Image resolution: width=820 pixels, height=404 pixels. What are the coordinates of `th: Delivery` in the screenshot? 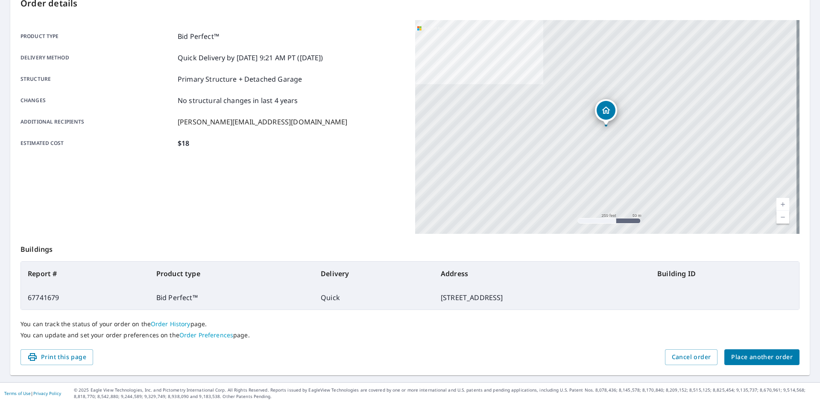 It's located at (374, 273).